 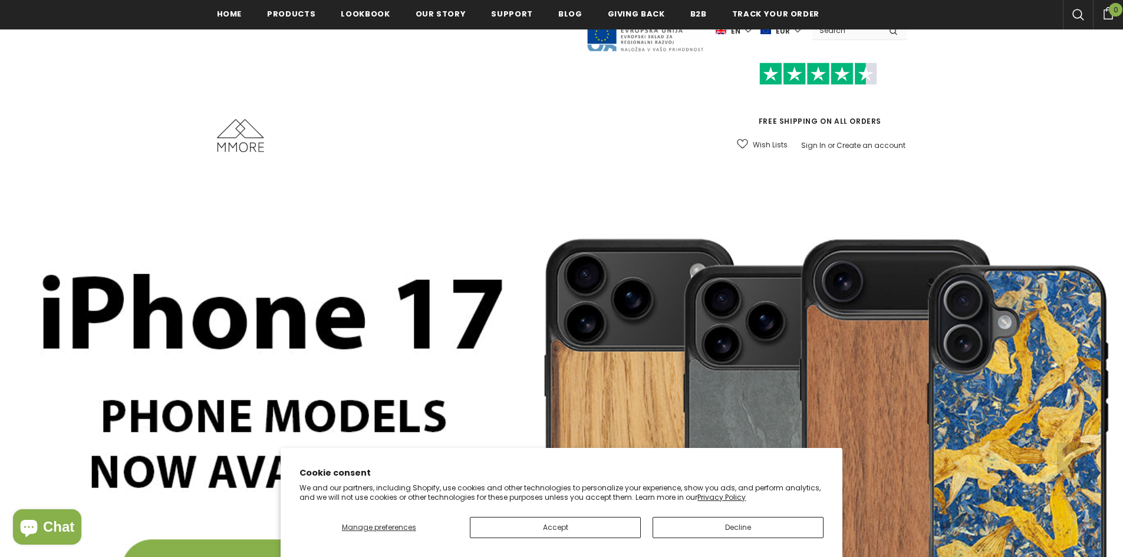 I want to click on span: Wish Lists, so click(x=770, y=145).